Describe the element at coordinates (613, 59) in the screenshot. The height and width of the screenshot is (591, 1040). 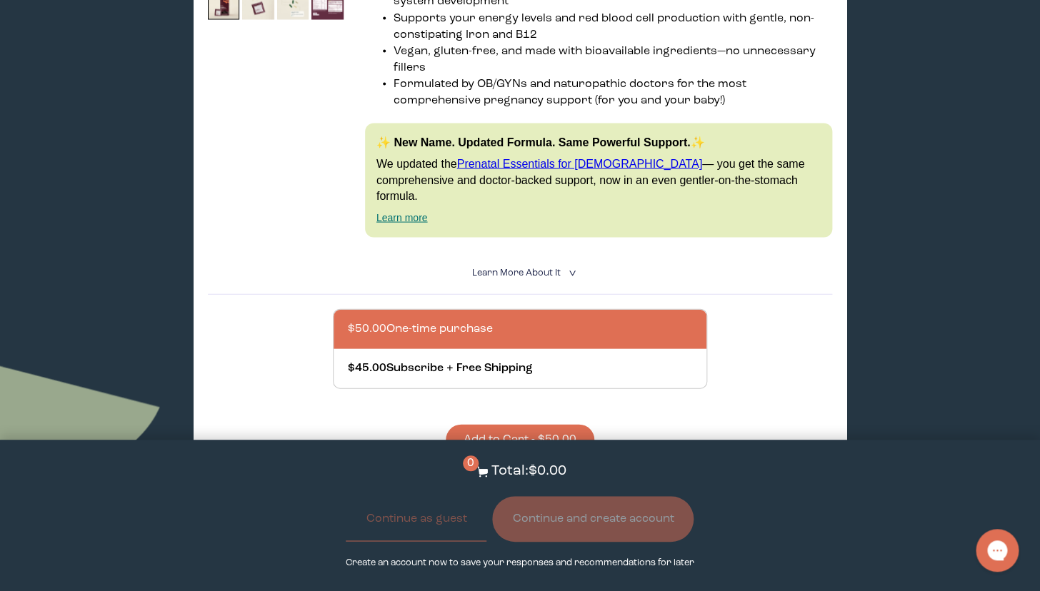
I see `li: Vegan, gluten-free, and made with bioavailable ingredients—no unnecessary fillers` at that location.